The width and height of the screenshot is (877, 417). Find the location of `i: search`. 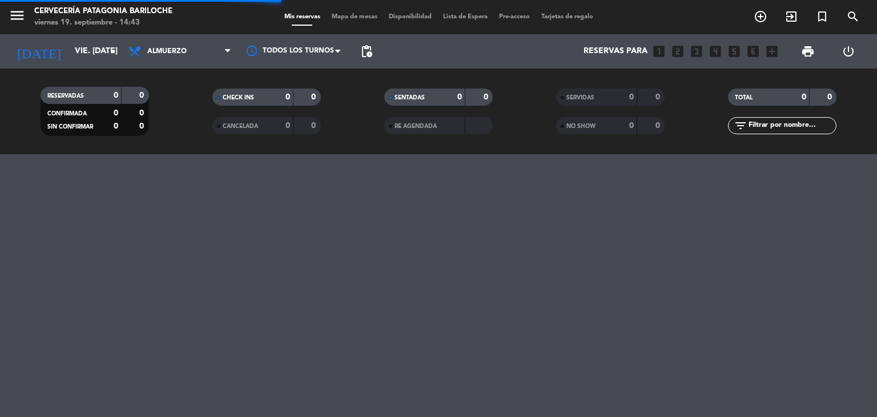

i: search is located at coordinates (853, 17).